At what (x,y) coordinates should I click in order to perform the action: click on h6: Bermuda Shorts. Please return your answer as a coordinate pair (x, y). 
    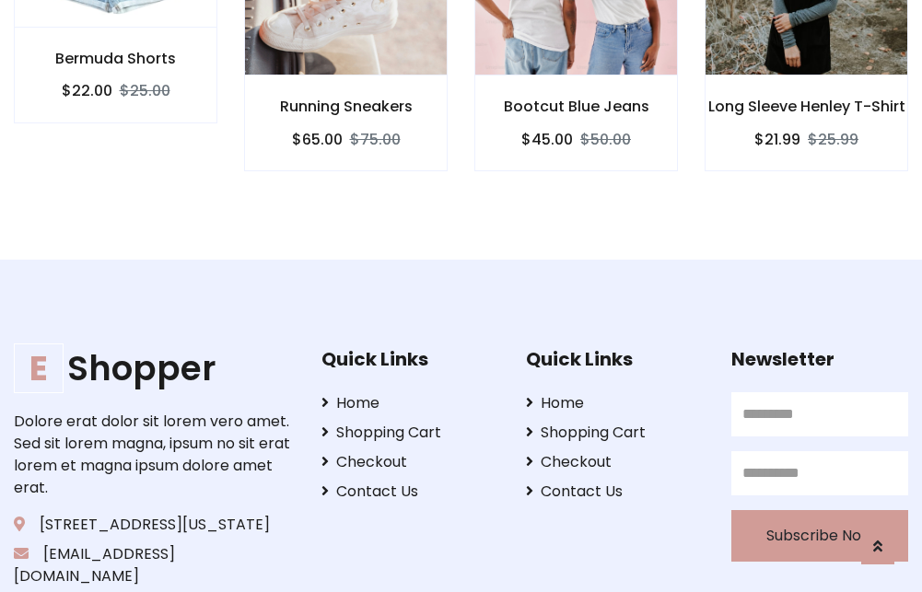
    Looking at the image, I should click on (115, 58).